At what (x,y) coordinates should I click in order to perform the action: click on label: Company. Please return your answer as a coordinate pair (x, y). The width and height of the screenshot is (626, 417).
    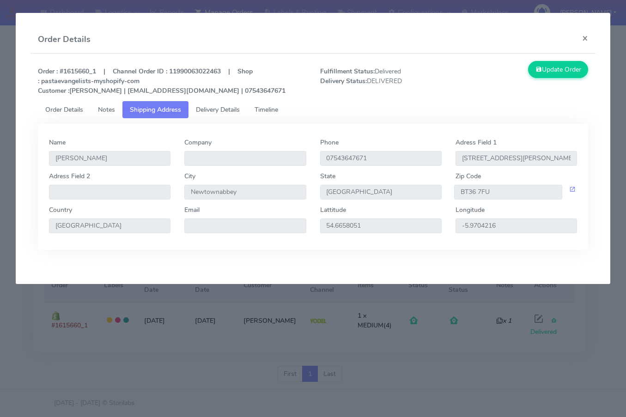
    Looking at the image, I should click on (198, 142).